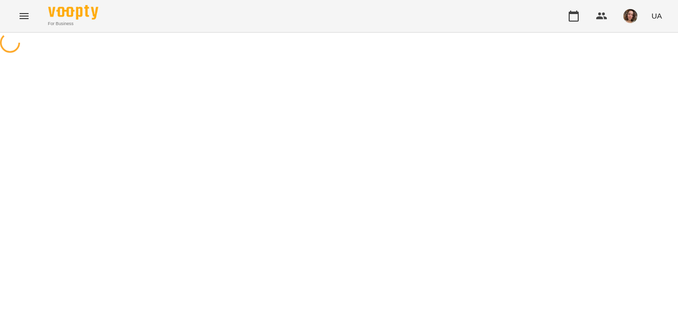 The width and height of the screenshot is (678, 325). Describe the element at coordinates (631, 16) in the screenshot. I see `img: 15232f8e2fb0b95b017a8128b0c4ecc9.jpg` at that location.